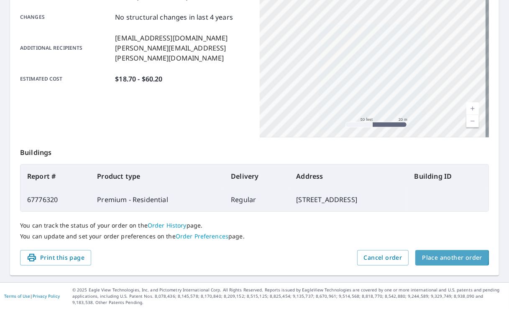  I want to click on td: Regular, so click(257, 200).